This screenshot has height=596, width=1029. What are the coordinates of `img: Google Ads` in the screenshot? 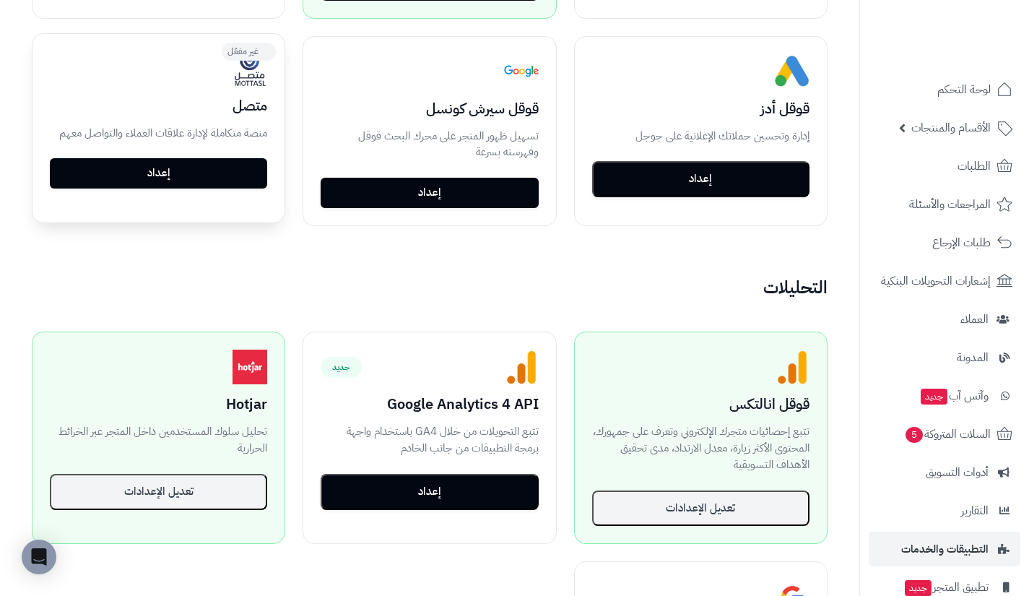 It's located at (792, 71).